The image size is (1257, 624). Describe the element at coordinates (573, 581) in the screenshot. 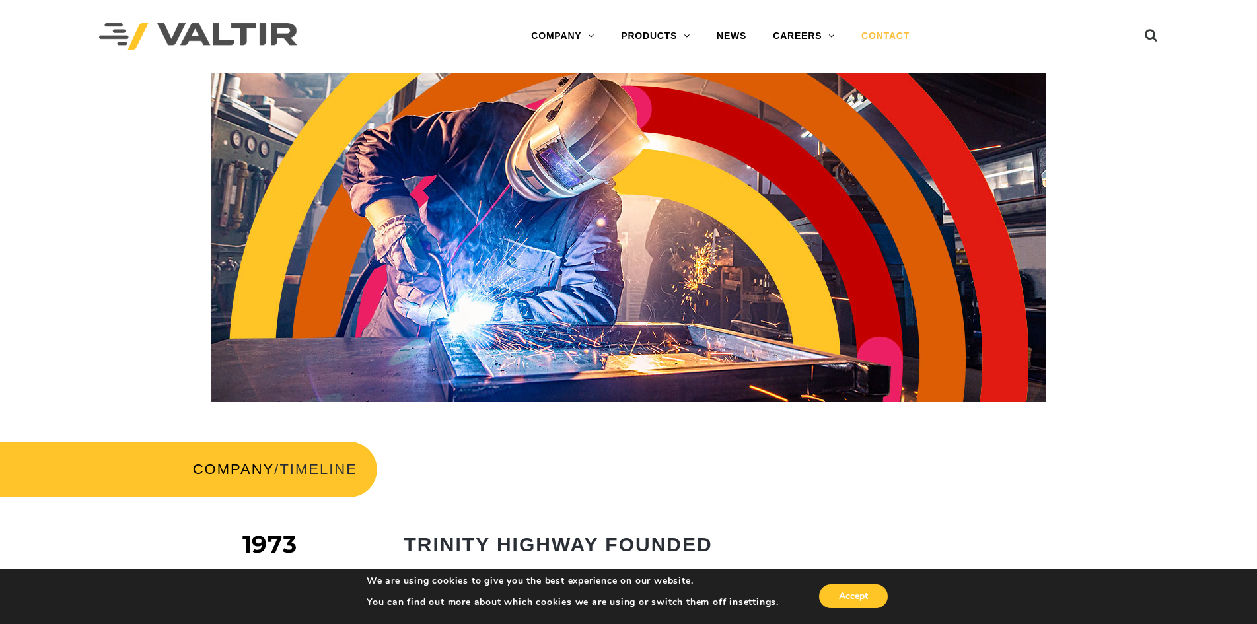

I see `p: We are using cookies to give you the best experience on our website.` at that location.